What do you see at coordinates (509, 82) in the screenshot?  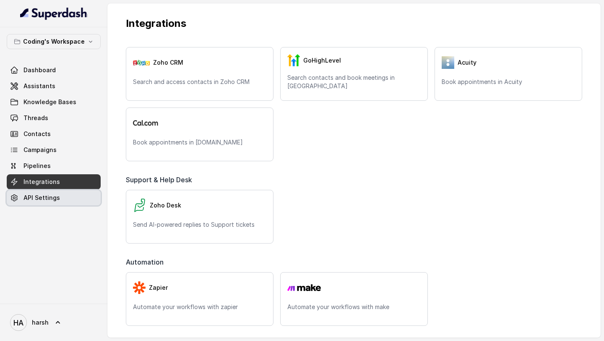 I see `p: Book appointments in Acuity` at bounding box center [509, 82].